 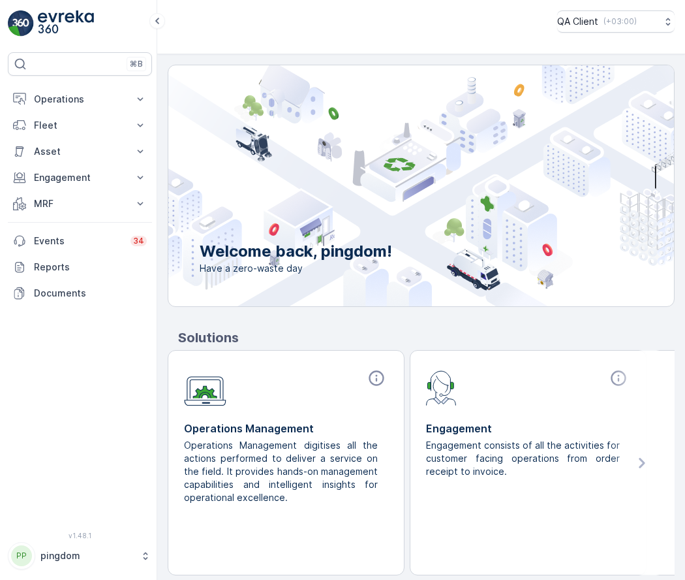 I want to click on p: QA Client, so click(x=578, y=22).